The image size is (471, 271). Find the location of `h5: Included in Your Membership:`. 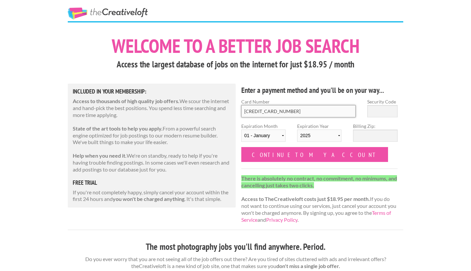

h5: Included in Your Membership: is located at coordinates (152, 92).